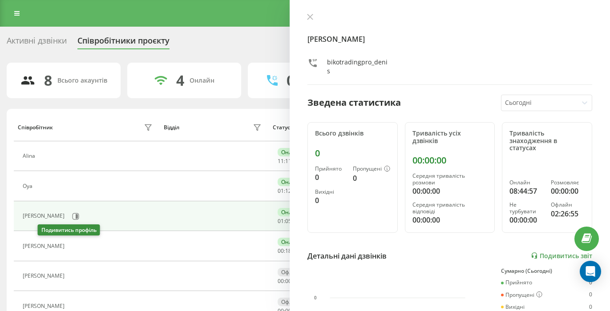 Image resolution: width=610 pixels, height=311 pixels. I want to click on div: Співробітник, so click(35, 128).